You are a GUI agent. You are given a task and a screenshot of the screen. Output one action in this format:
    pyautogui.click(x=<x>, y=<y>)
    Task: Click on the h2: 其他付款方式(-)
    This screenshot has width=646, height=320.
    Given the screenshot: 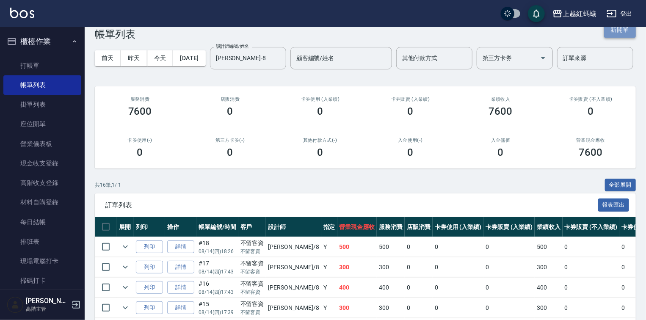 What is the action you would take?
    pyautogui.click(x=320, y=140)
    